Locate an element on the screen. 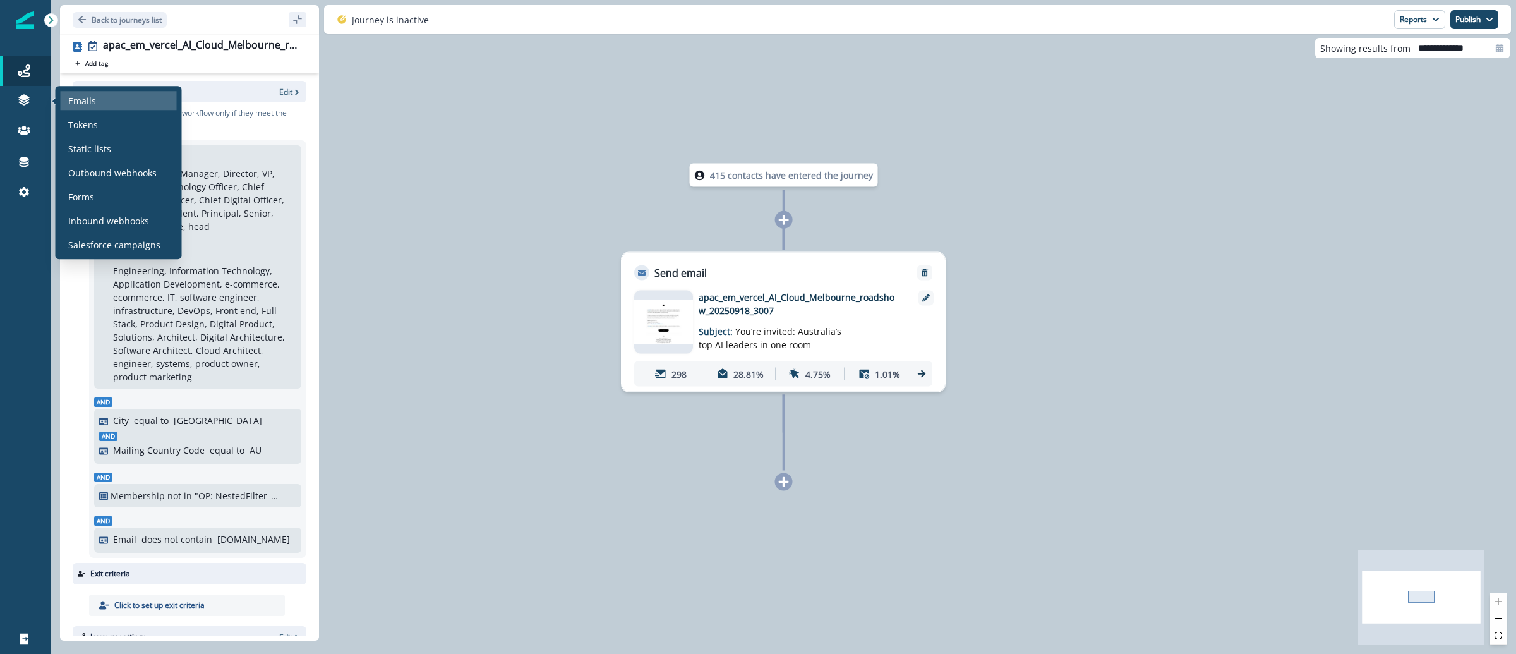 Image resolution: width=1516 pixels, height=654 pixels. p: Exit criteria is located at coordinates (110, 573).